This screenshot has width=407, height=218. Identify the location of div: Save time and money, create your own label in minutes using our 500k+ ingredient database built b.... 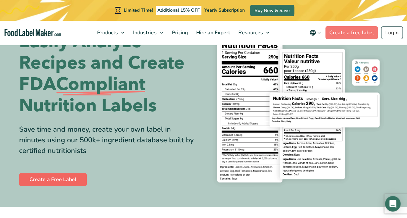
(109, 140).